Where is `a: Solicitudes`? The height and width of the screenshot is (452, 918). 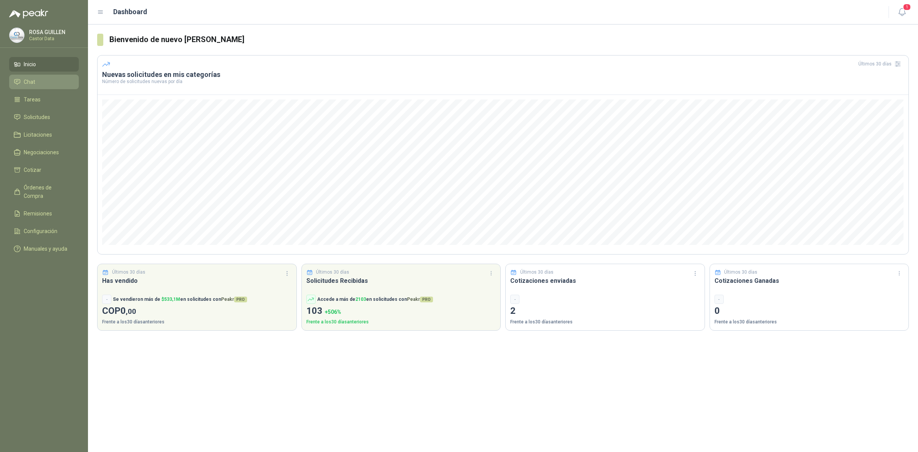
a: Solicitudes is located at coordinates (44, 117).